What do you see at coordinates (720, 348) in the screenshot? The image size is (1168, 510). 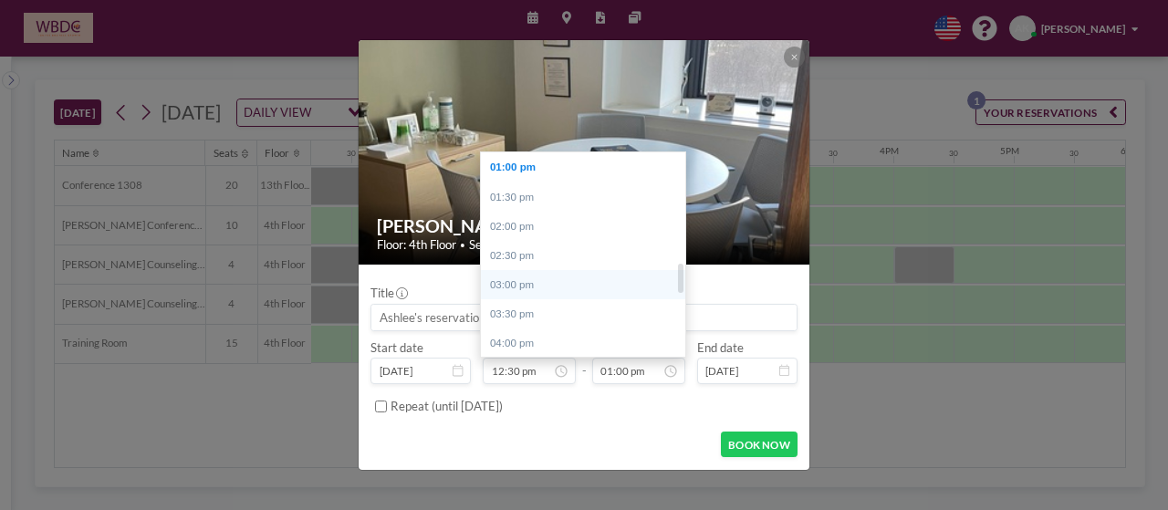 I see `label: End date` at bounding box center [720, 348].